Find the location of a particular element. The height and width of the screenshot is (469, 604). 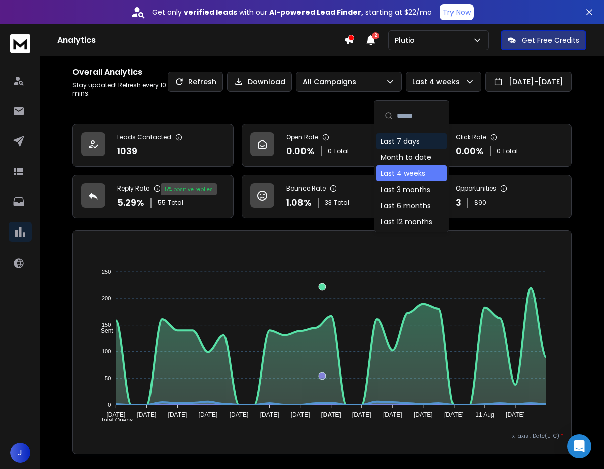

span: Total Opens is located at coordinates (113, 420).